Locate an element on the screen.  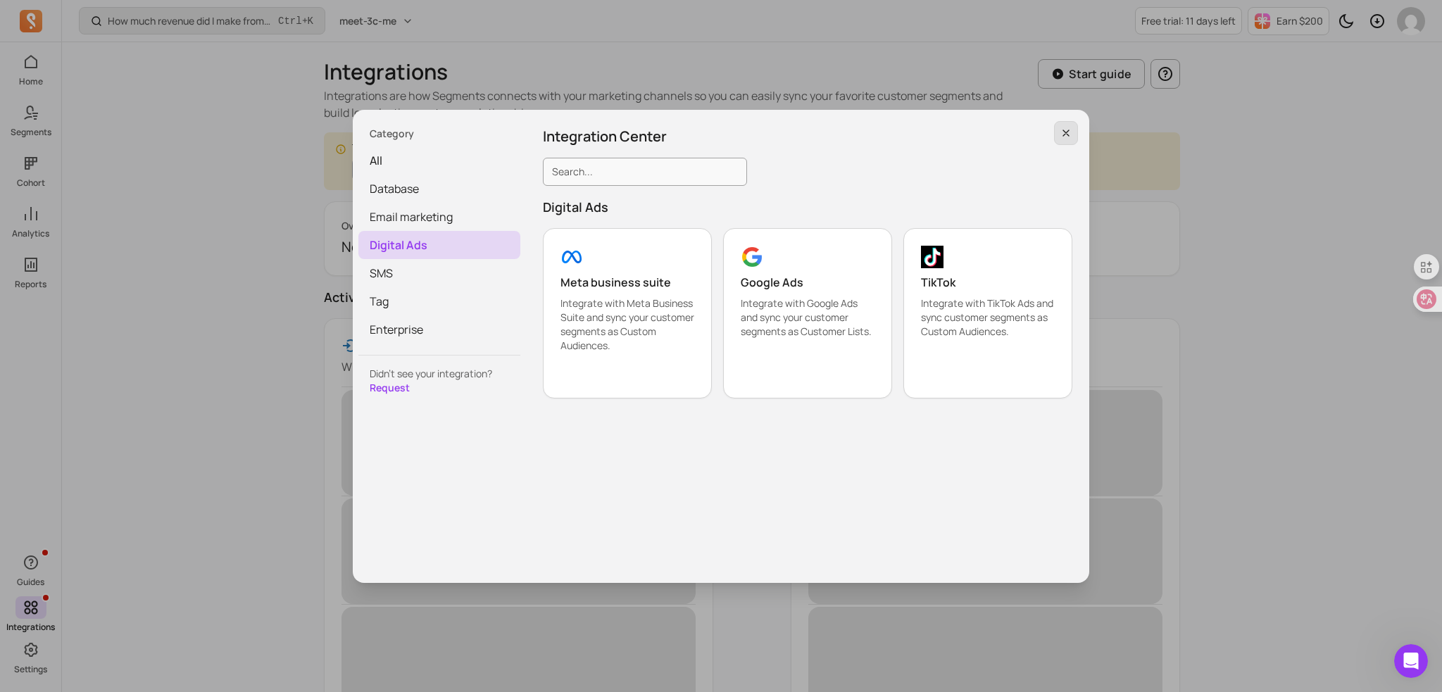
span: Enterprise is located at coordinates (440, 330).